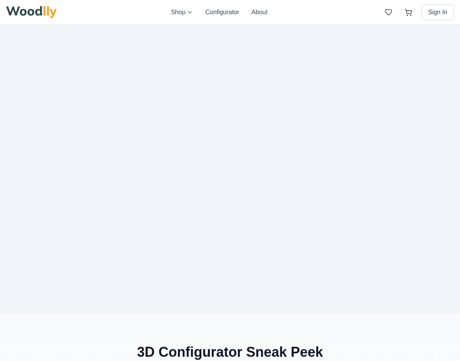 This screenshot has height=361, width=460. Describe the element at coordinates (437, 12) in the screenshot. I see `button: Sign In` at that location.